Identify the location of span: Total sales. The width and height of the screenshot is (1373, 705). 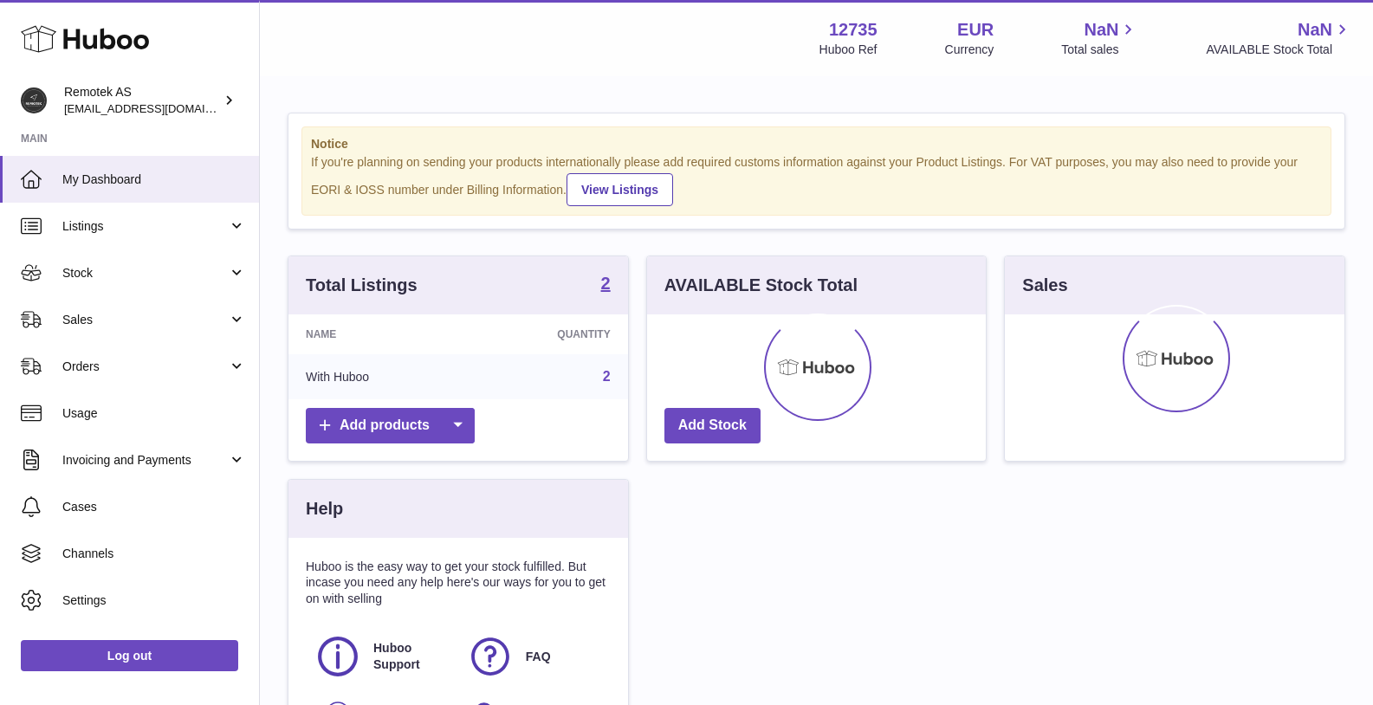
(1099, 49).